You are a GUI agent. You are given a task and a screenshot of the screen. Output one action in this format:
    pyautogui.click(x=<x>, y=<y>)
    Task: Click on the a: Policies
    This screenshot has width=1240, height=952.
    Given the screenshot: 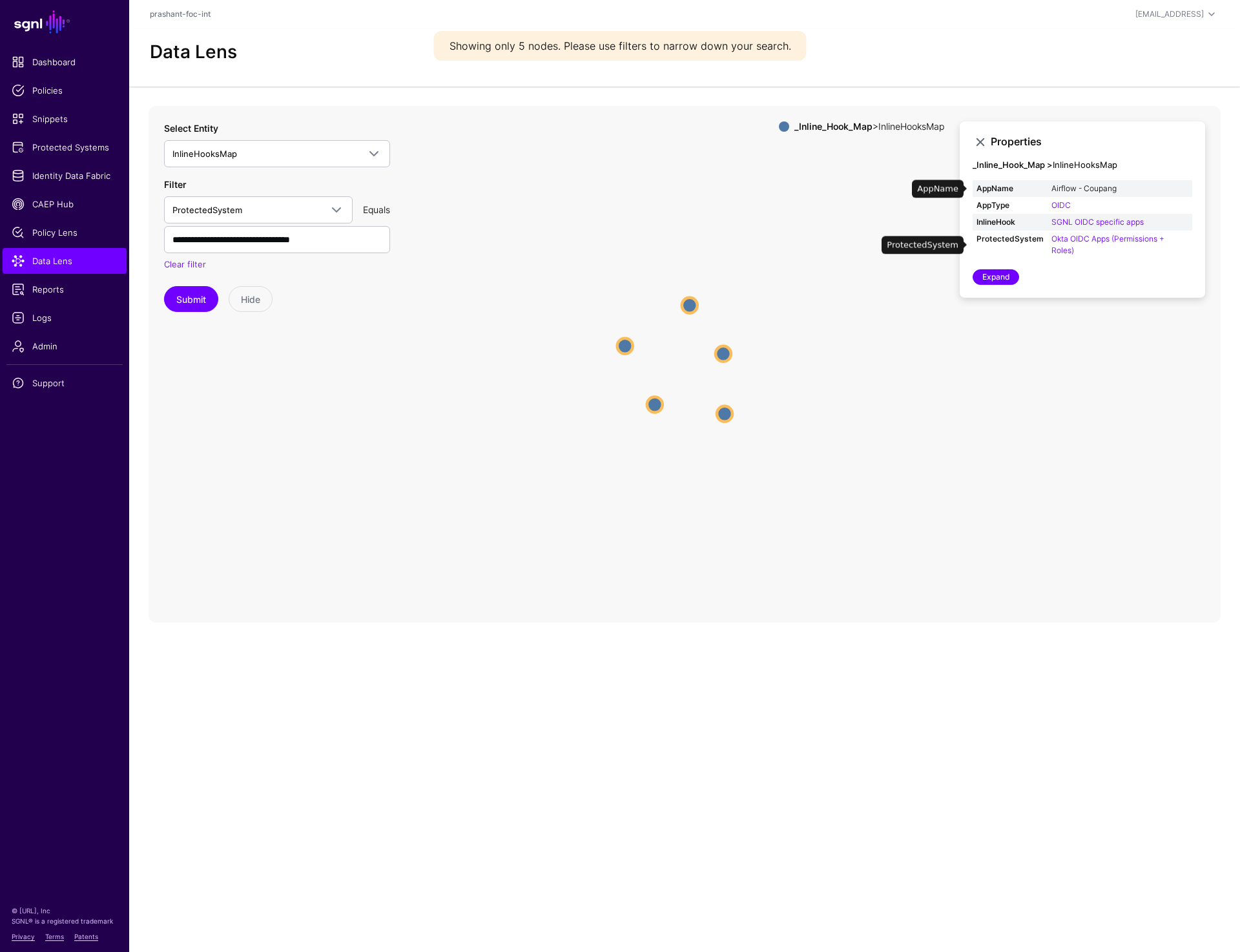 What is the action you would take?
    pyautogui.click(x=65, y=91)
    